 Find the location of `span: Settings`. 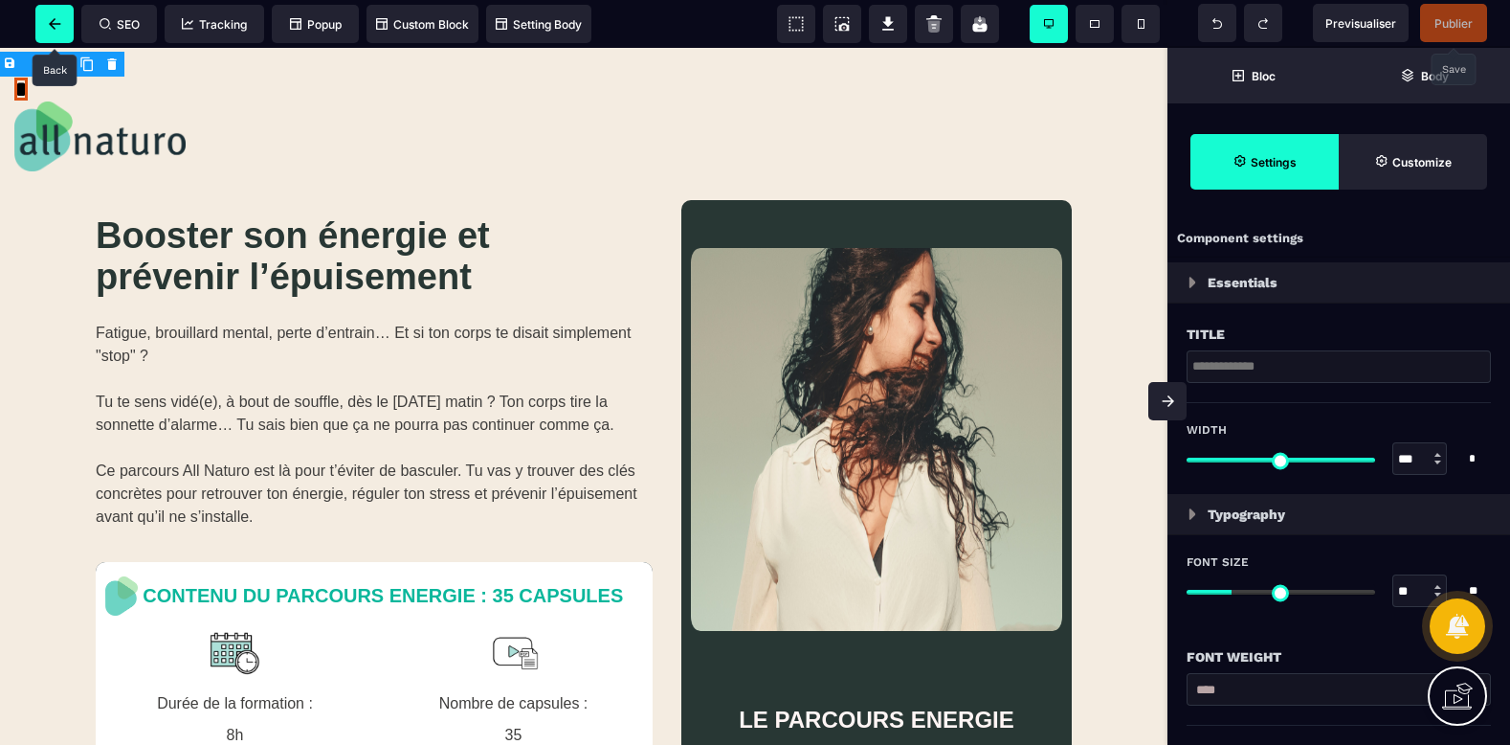

span: Settings is located at coordinates (1264, 162).